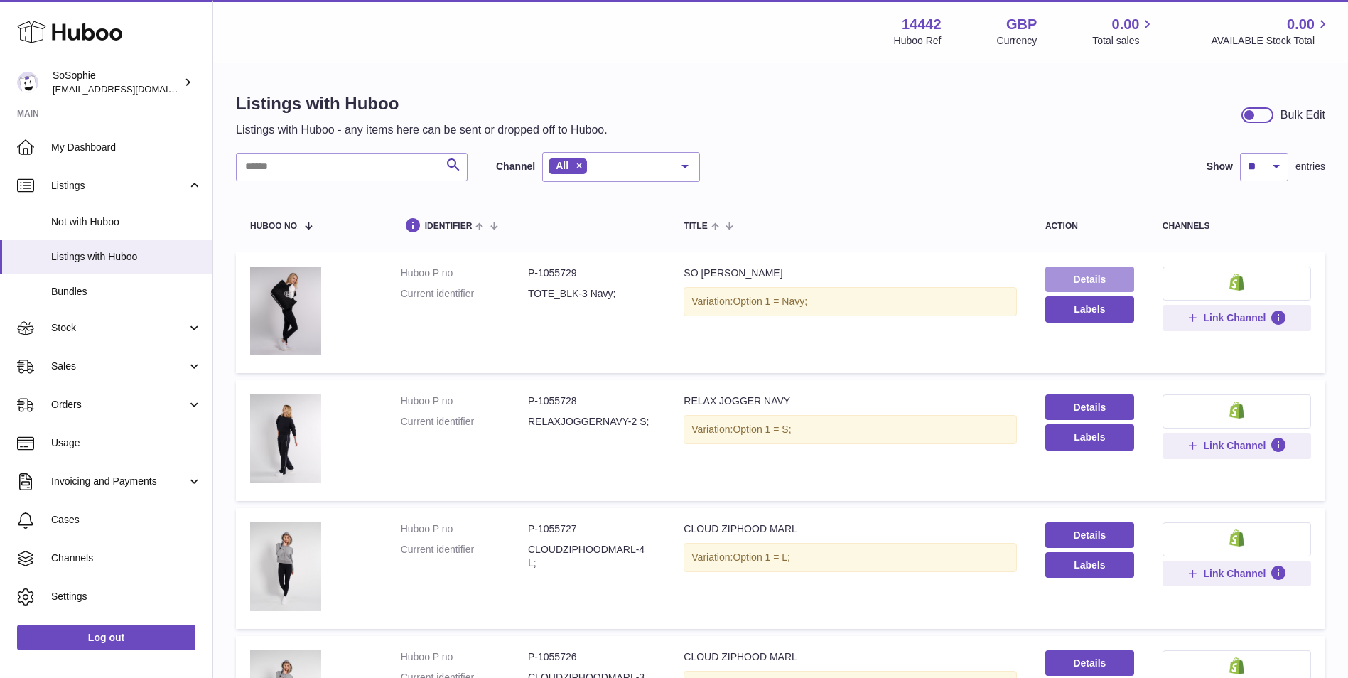 This screenshot has width=1348, height=678. I want to click on span: Option 1 = Navy;, so click(770, 301).